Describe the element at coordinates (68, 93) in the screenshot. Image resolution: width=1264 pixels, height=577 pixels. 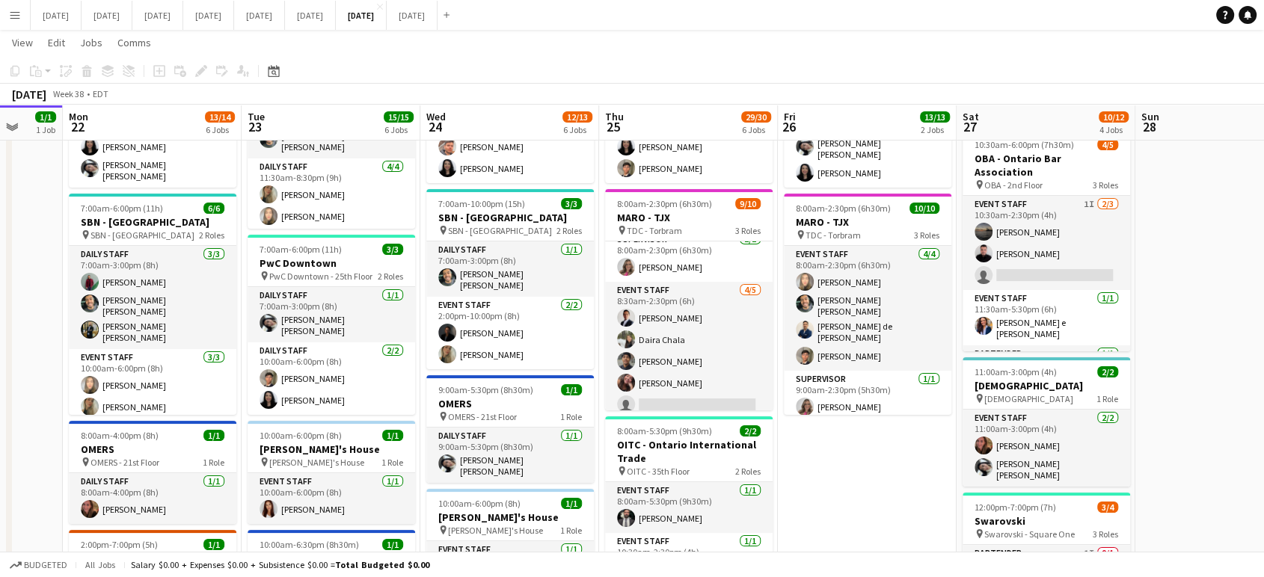
I see `span: Week 38` at that location.